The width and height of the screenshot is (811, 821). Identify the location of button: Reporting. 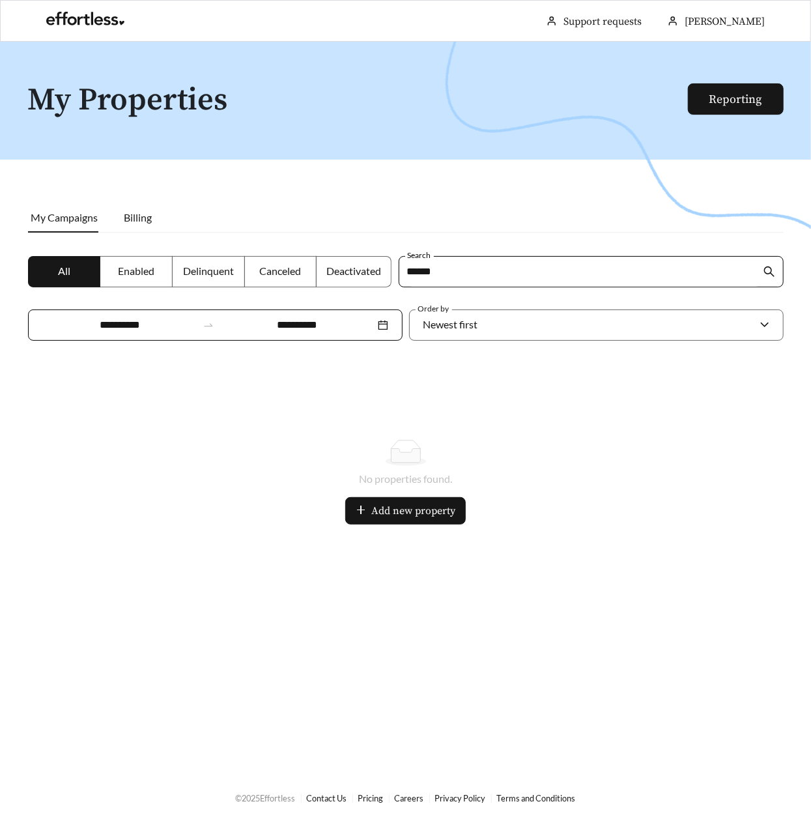
(736, 99).